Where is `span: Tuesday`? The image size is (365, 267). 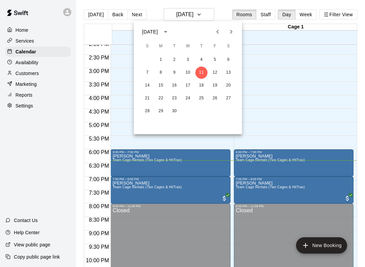 span: Tuesday is located at coordinates (175, 46).